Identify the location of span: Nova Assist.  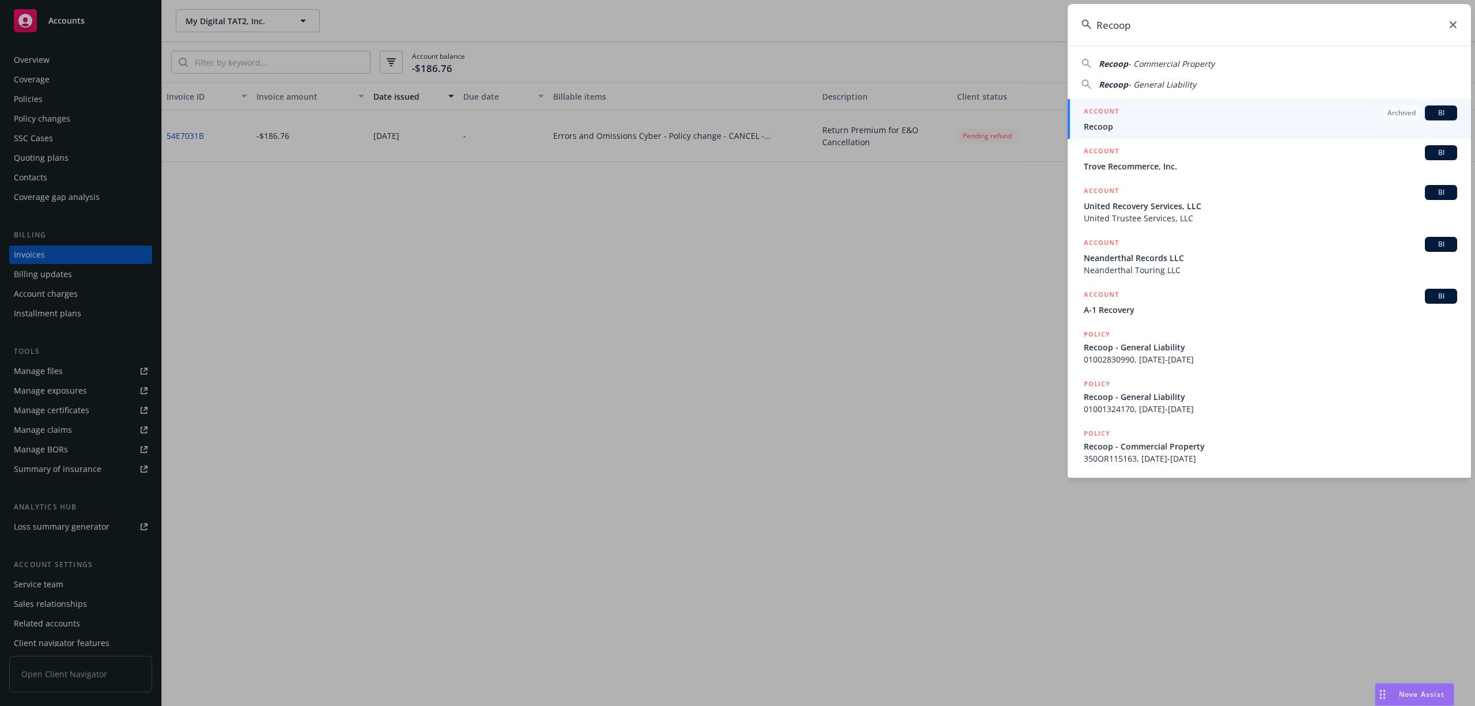
(1422, 694).